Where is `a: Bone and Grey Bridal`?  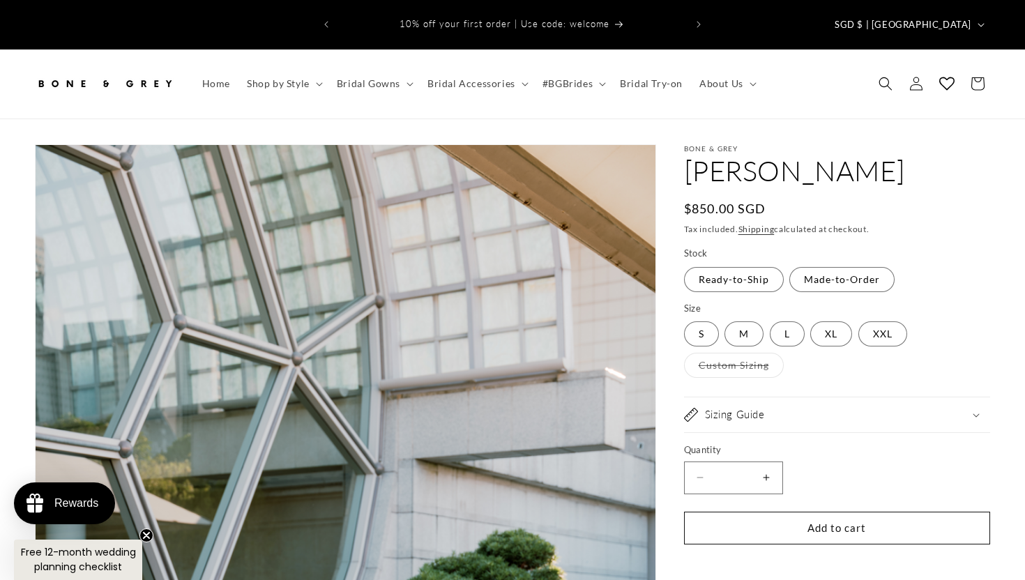
a: Bone and Grey Bridal is located at coordinates (105, 84).